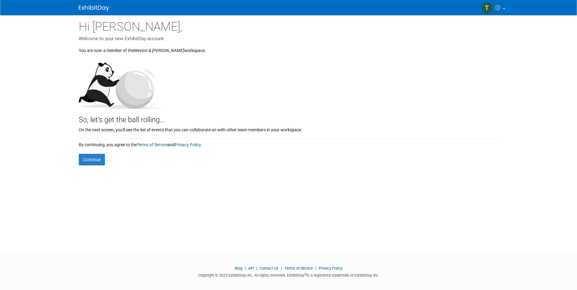 This screenshot has height=290, width=577. What do you see at coordinates (120, 83) in the screenshot?
I see `img: Let's get the ball rolling` at bounding box center [120, 83].